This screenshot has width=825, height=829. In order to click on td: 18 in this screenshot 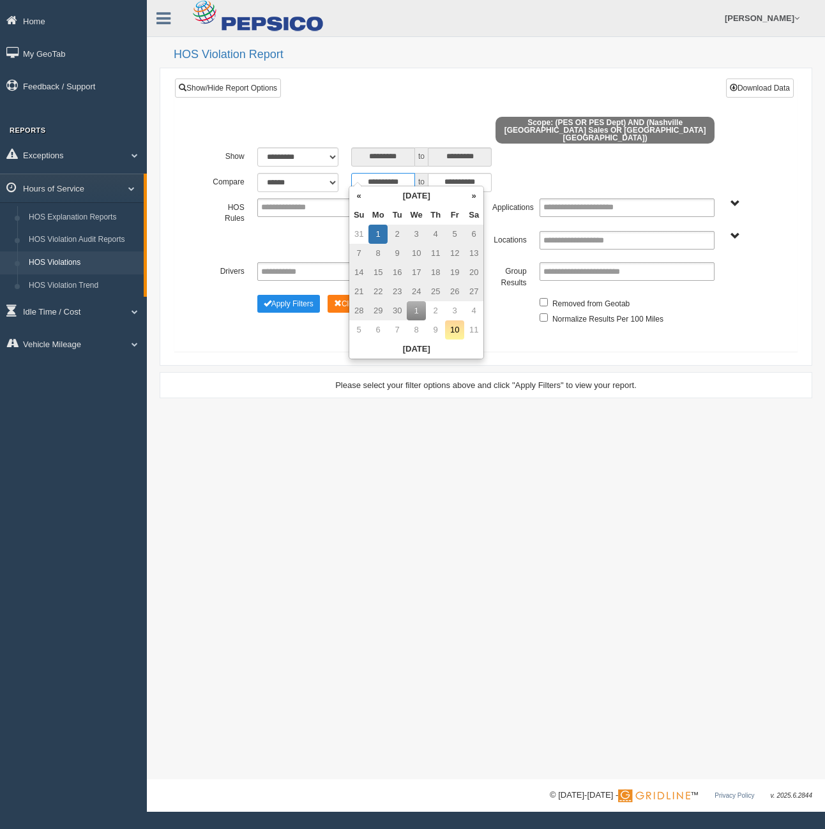, I will do `click(435, 273)`.